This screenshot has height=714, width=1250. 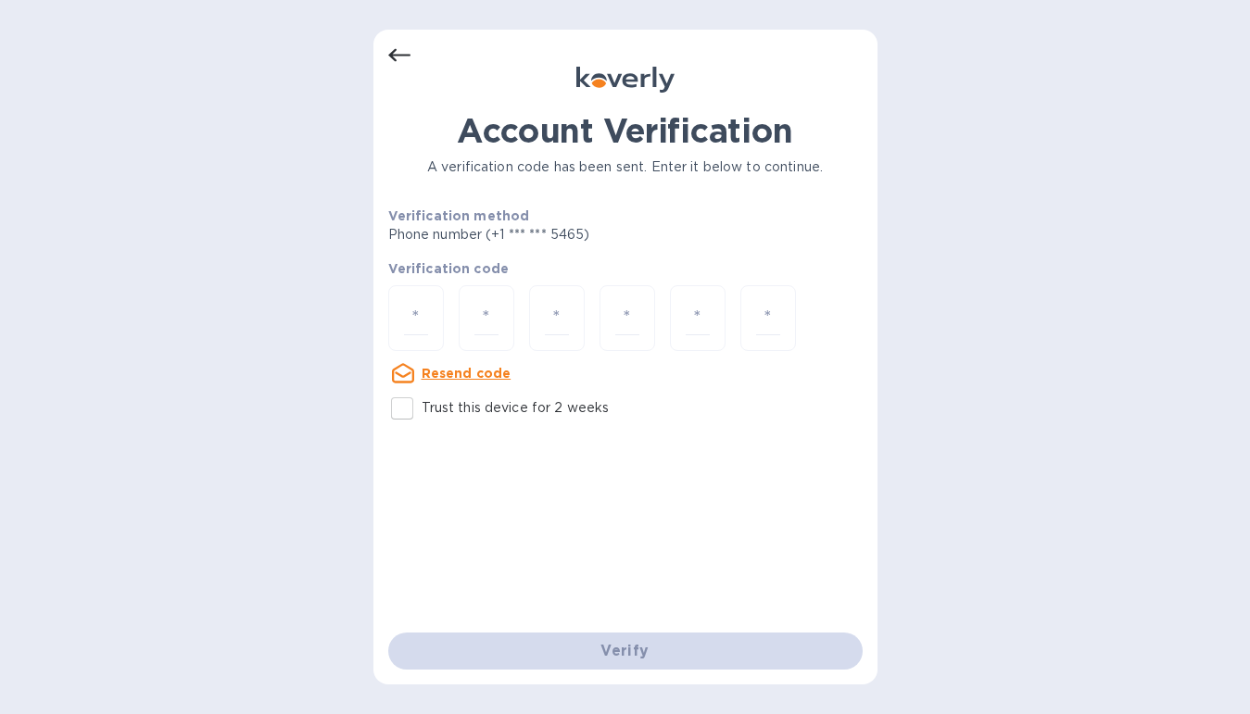 What do you see at coordinates (466, 373) in the screenshot?
I see `u: Resend code` at bounding box center [466, 373].